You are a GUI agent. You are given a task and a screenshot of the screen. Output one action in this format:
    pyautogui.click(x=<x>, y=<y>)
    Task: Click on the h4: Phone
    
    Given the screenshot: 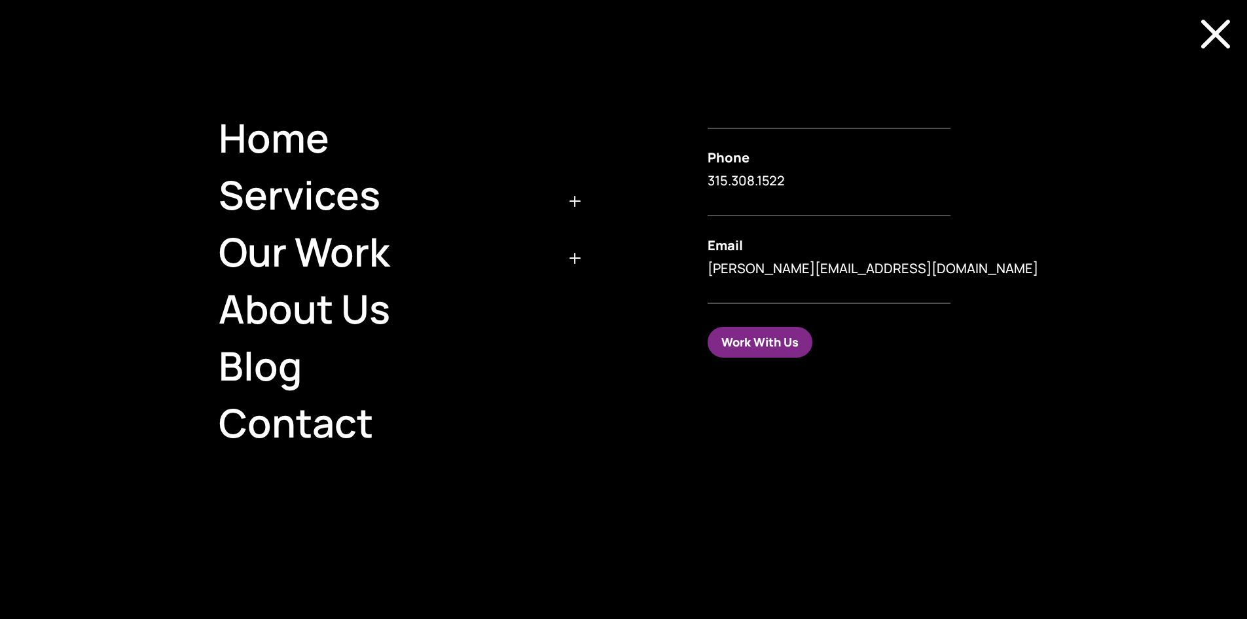 What is the action you would take?
    pyautogui.click(x=977, y=161)
    